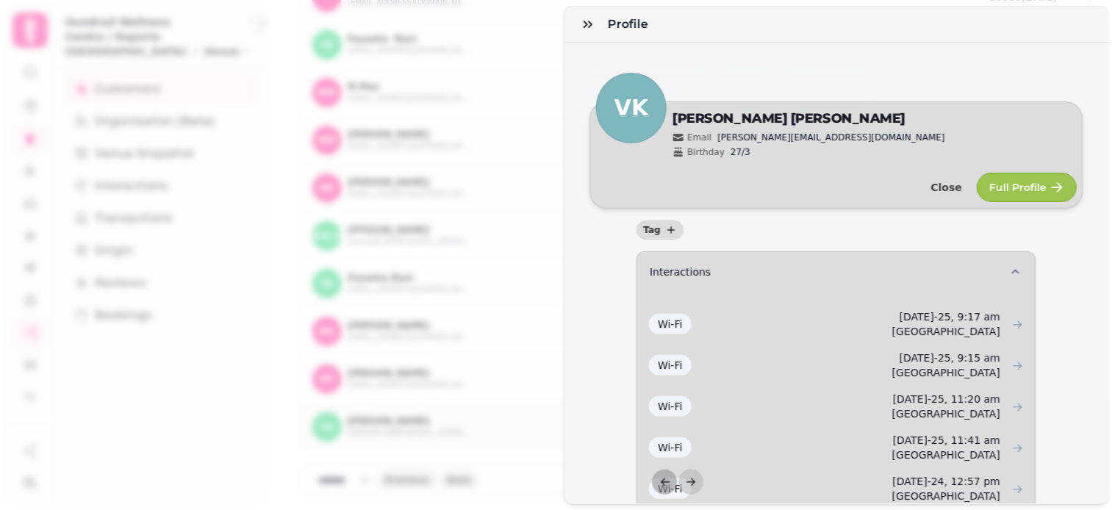  Describe the element at coordinates (947, 187) in the screenshot. I see `span: Close` at that location.